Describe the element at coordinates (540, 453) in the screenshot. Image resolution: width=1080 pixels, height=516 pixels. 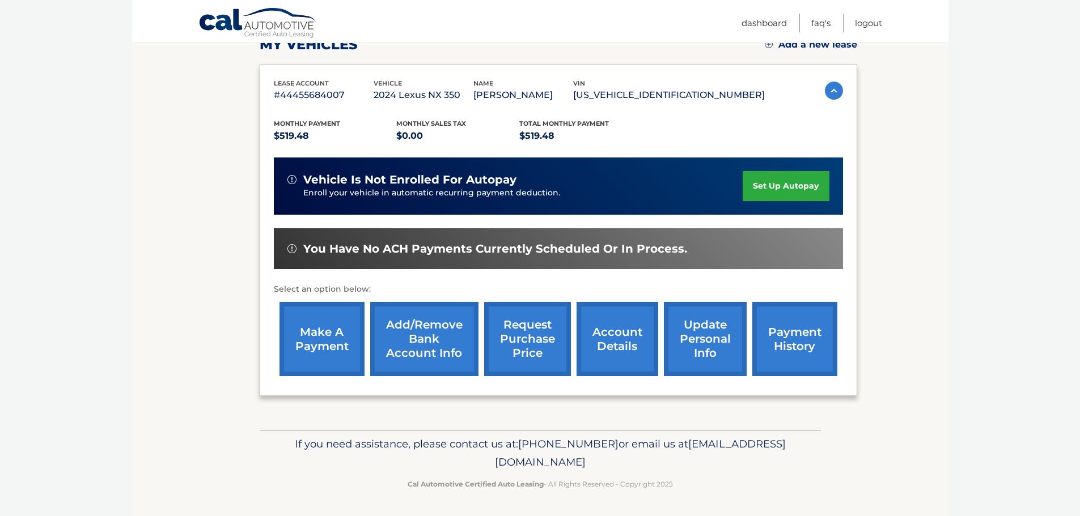
I see `p: If you need assistance, please contact us at: or email us at` at that location.